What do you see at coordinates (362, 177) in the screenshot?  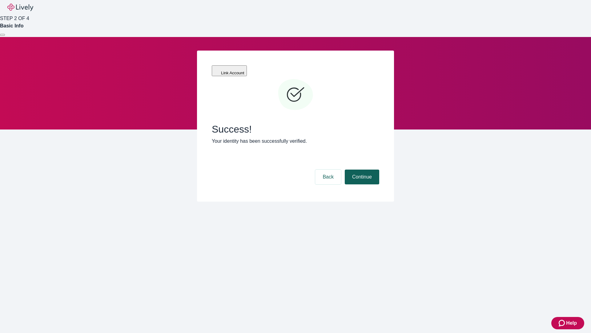 I see `button: Continue` at bounding box center [362, 177].